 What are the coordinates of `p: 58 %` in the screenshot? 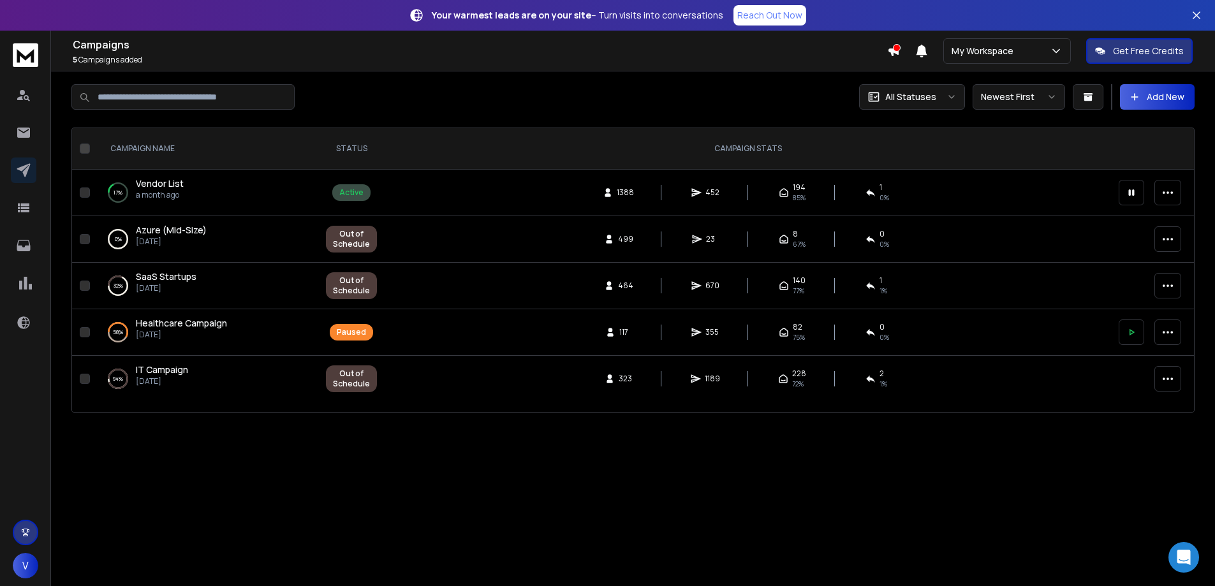 It's located at (118, 332).